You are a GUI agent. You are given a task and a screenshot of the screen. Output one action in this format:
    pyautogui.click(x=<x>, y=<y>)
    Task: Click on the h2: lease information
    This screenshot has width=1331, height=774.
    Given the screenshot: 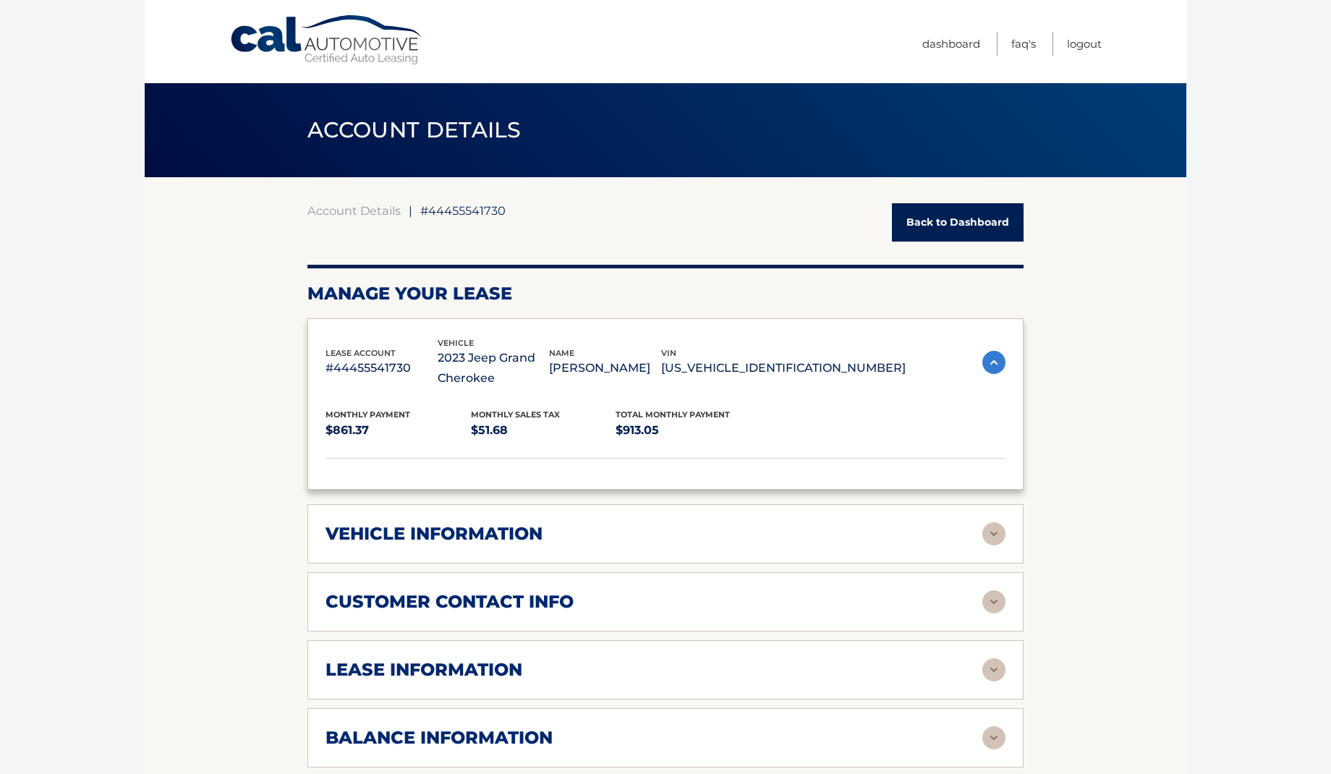 What is the action you would take?
    pyautogui.click(x=424, y=670)
    